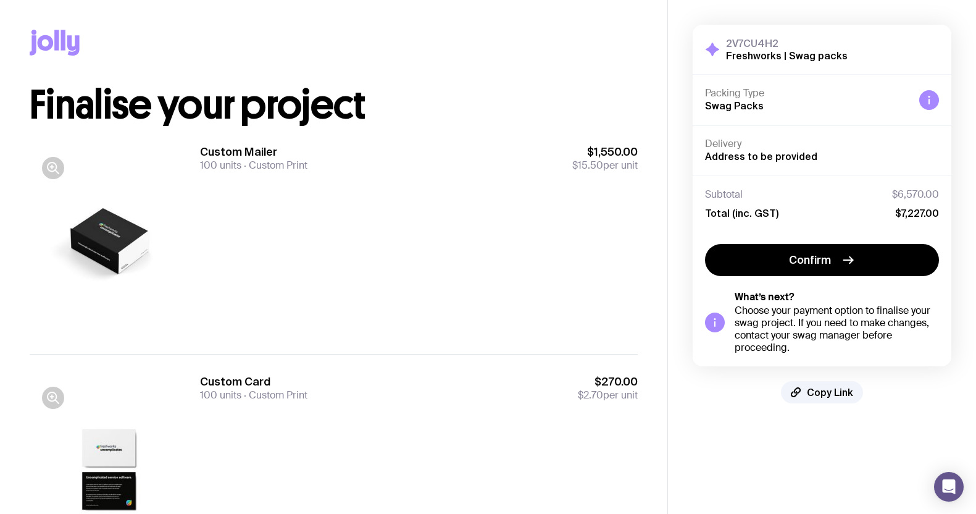  What do you see at coordinates (836, 329) in the screenshot?
I see `div: Choose your payment option to finalise your swag project. If you need to make changes, contact yo...` at bounding box center [836, 329].